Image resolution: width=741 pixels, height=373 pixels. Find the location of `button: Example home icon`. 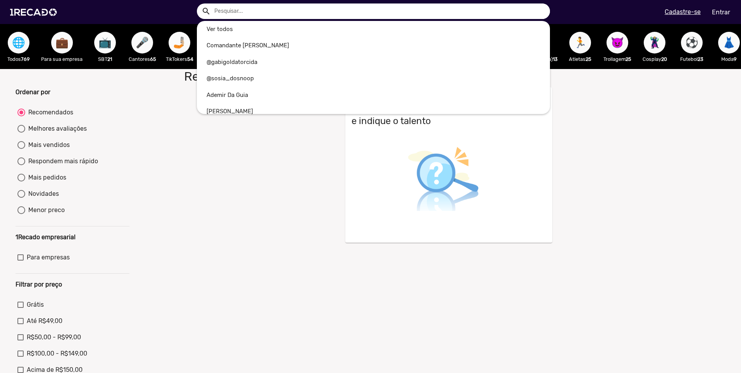

button: Example home icon is located at coordinates (205, 10).